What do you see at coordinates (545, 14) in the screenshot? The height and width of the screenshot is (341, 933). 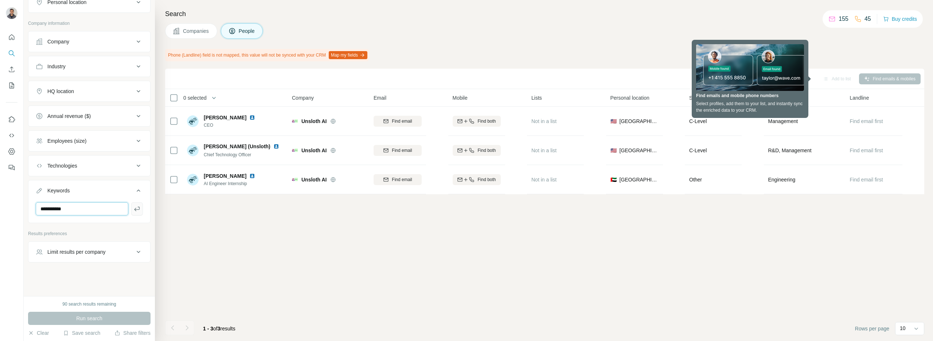 I see `h4: Search` at bounding box center [545, 14].